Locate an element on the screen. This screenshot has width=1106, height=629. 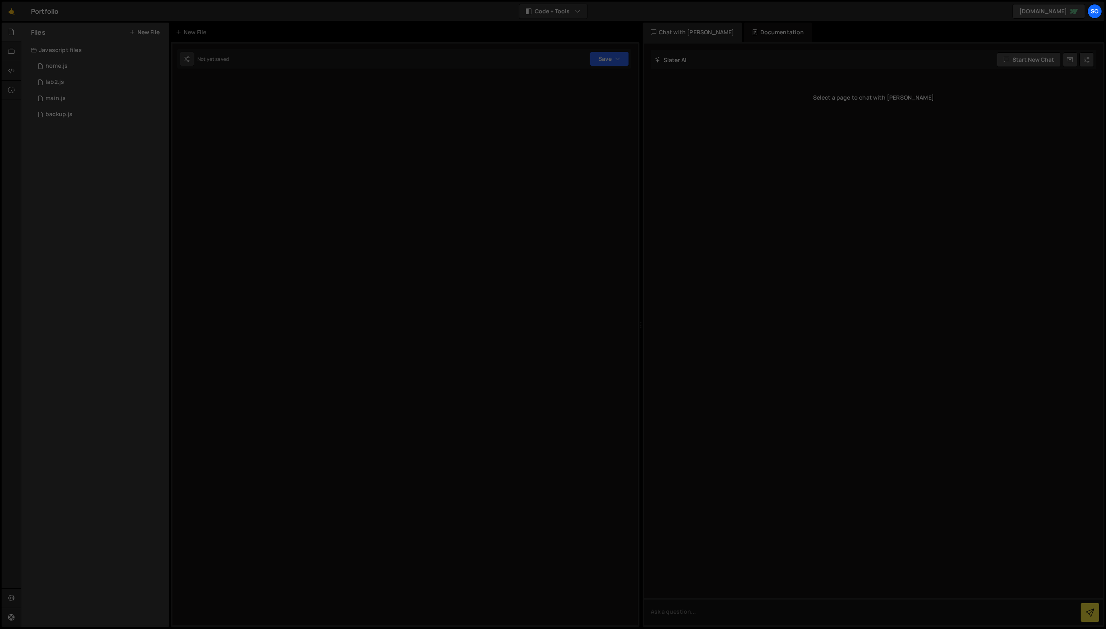
button: New File is located at coordinates (144, 32).